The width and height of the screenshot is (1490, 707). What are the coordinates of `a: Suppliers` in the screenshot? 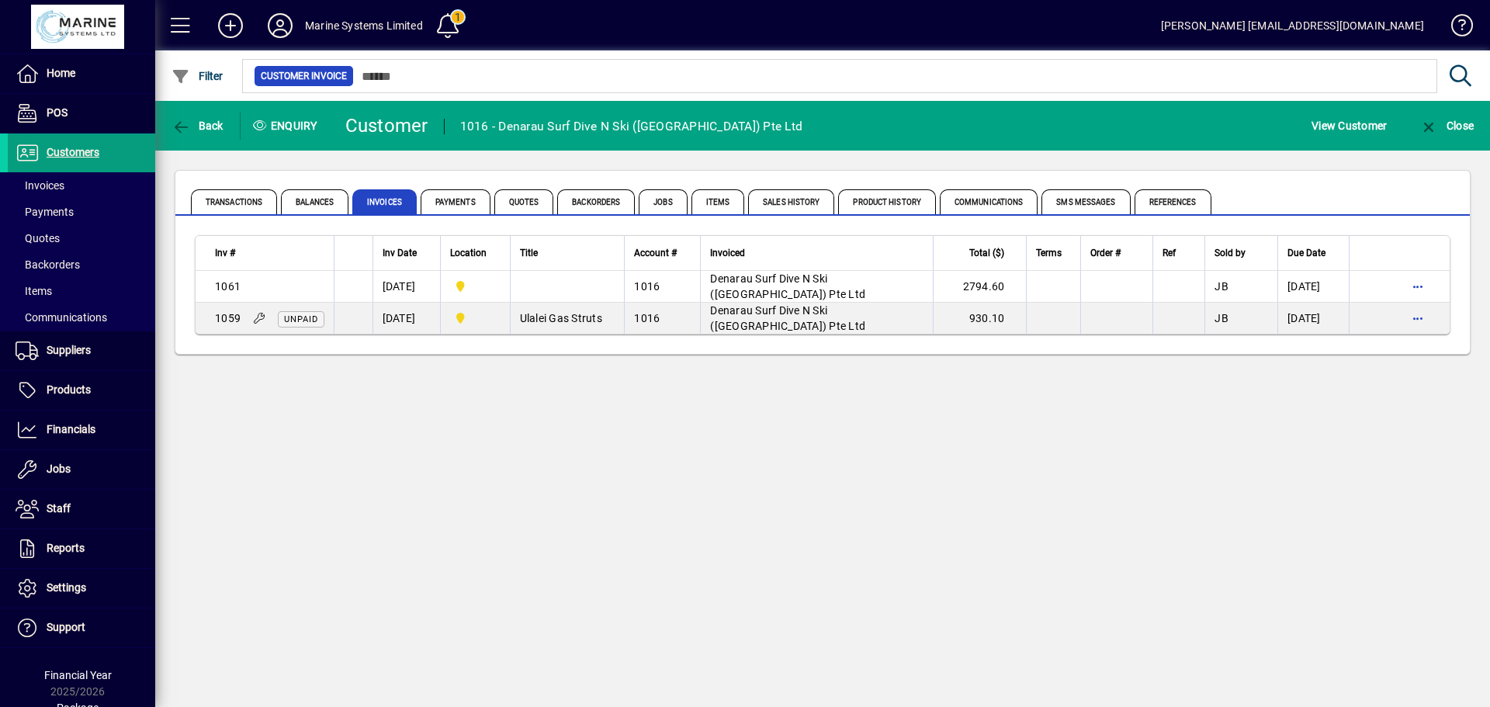 It's located at (81, 351).